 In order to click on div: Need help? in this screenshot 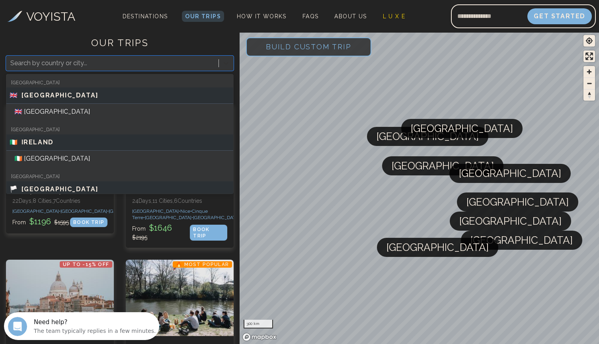, I will do `click(91, 10)`.